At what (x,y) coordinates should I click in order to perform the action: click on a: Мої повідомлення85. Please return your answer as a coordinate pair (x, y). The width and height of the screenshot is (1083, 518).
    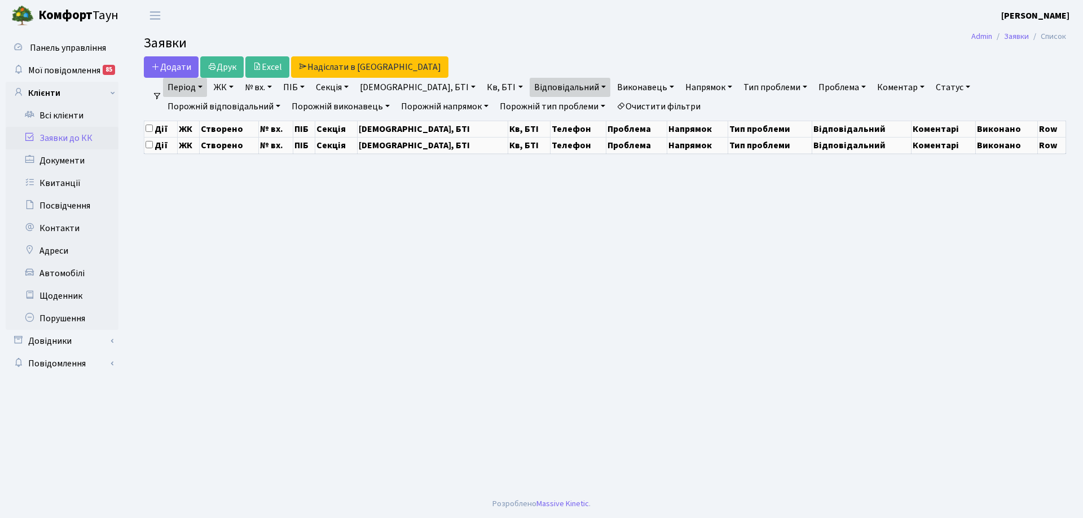
    Looking at the image, I should click on (62, 71).